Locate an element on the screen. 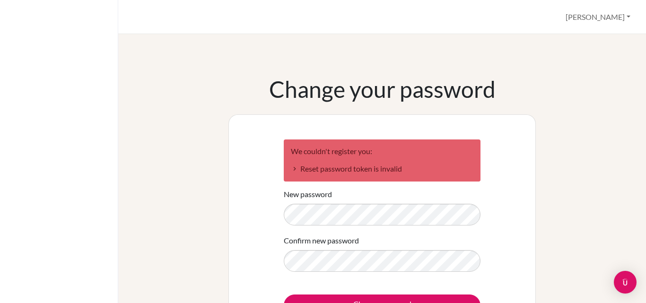 Image resolution: width=646 pixels, height=303 pixels. h2: We couldn't register you: is located at coordinates (382, 151).